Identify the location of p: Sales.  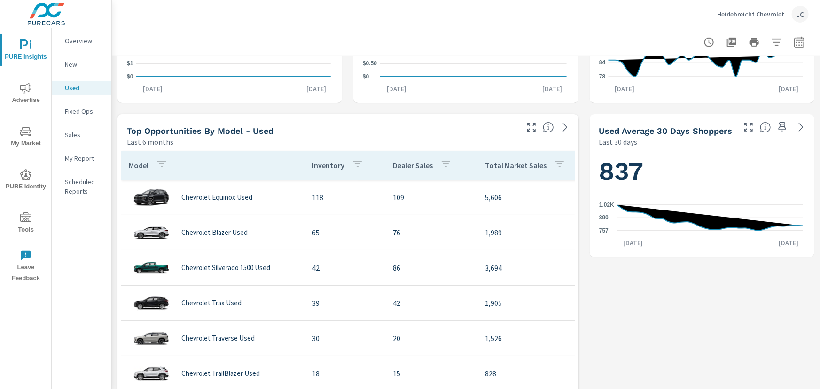
(84, 135).